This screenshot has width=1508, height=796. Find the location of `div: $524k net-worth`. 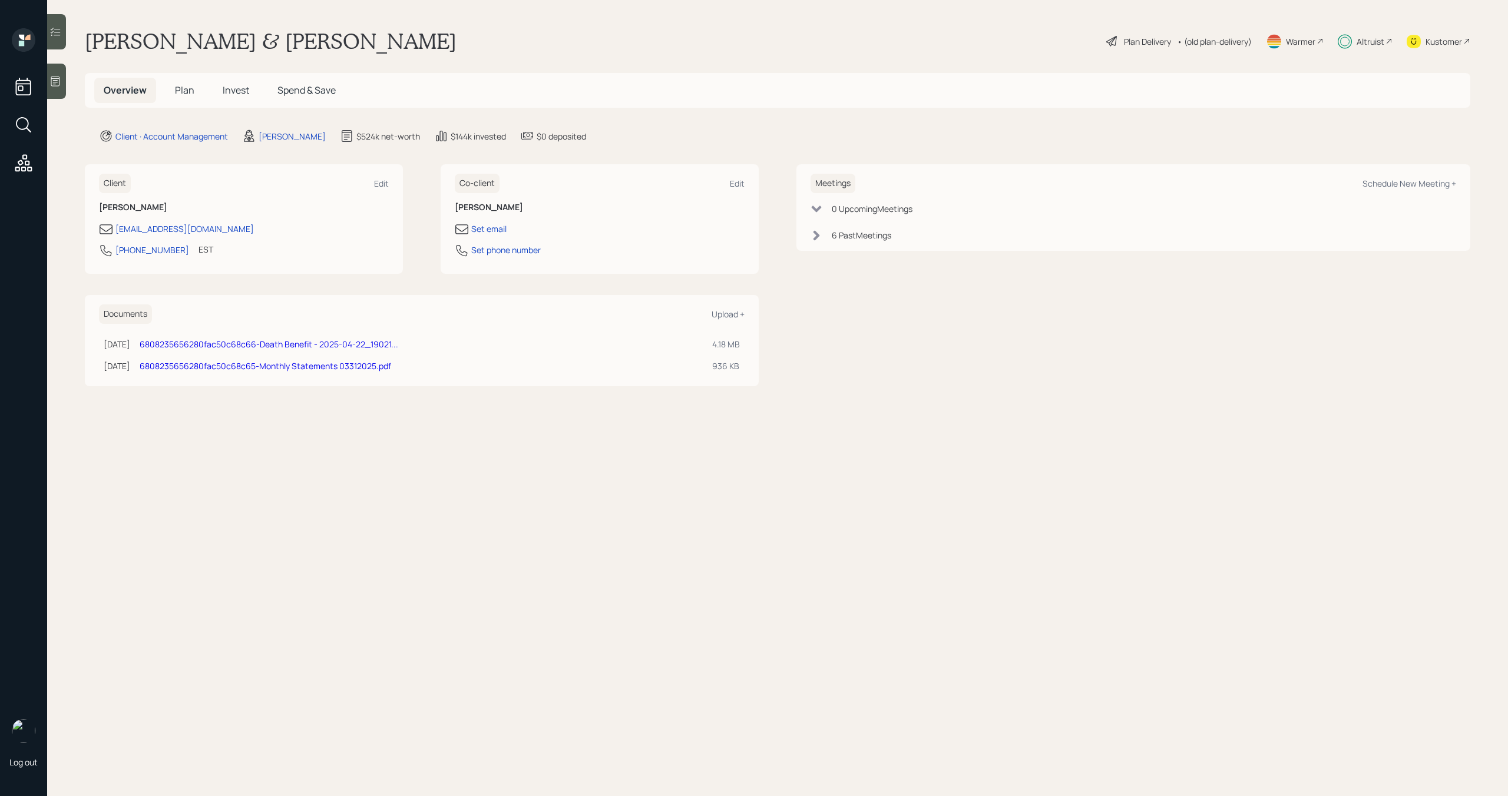

div: $524k net-worth is located at coordinates (388, 136).